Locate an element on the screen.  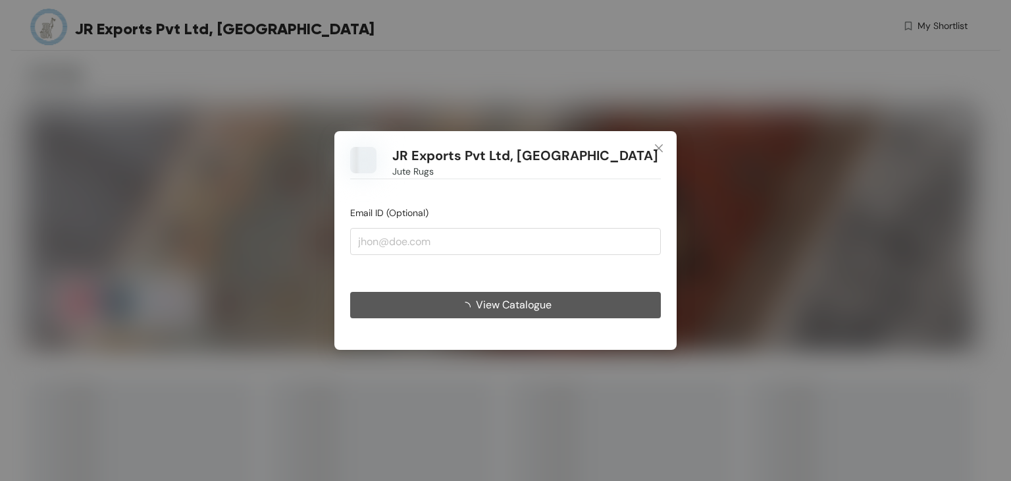
input: jhon@doe.com is located at coordinates (506, 241).